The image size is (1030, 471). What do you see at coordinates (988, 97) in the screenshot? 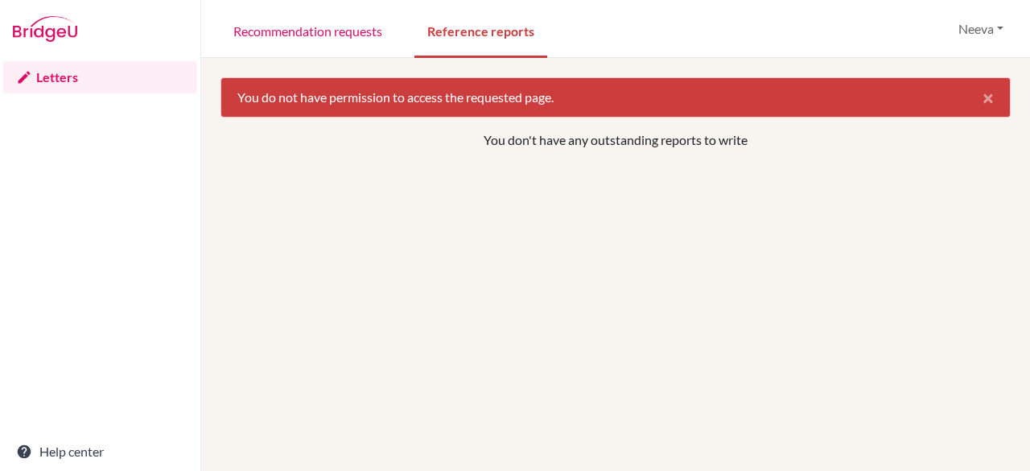
I see `button: Close` at bounding box center [988, 97].